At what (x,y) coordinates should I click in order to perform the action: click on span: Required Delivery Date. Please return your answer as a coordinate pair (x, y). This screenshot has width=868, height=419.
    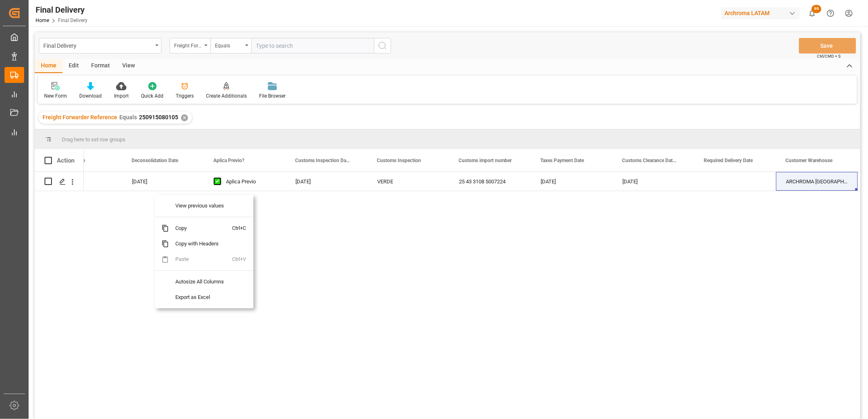
    Looking at the image, I should click on (728, 161).